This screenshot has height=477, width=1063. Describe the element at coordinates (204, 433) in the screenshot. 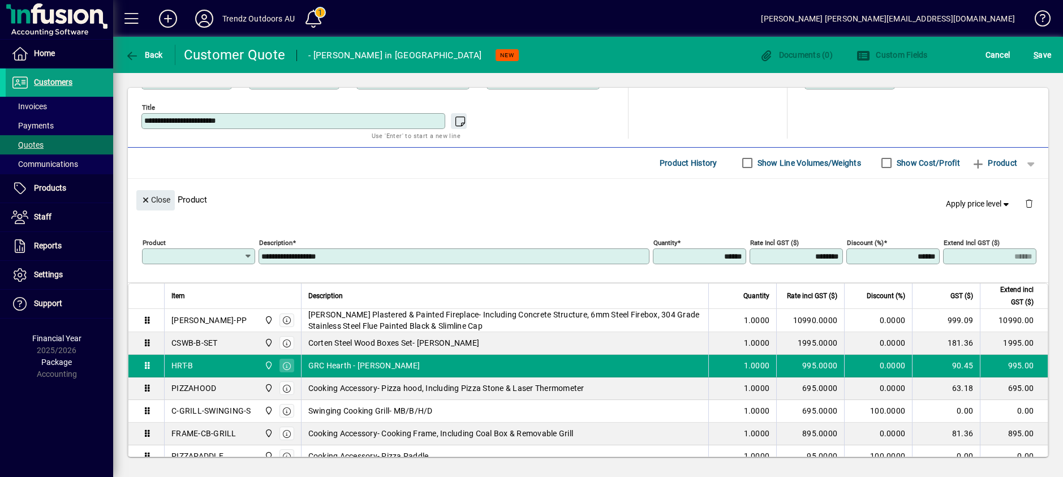

I see `div: FRAME-CB-GRILL` at that location.